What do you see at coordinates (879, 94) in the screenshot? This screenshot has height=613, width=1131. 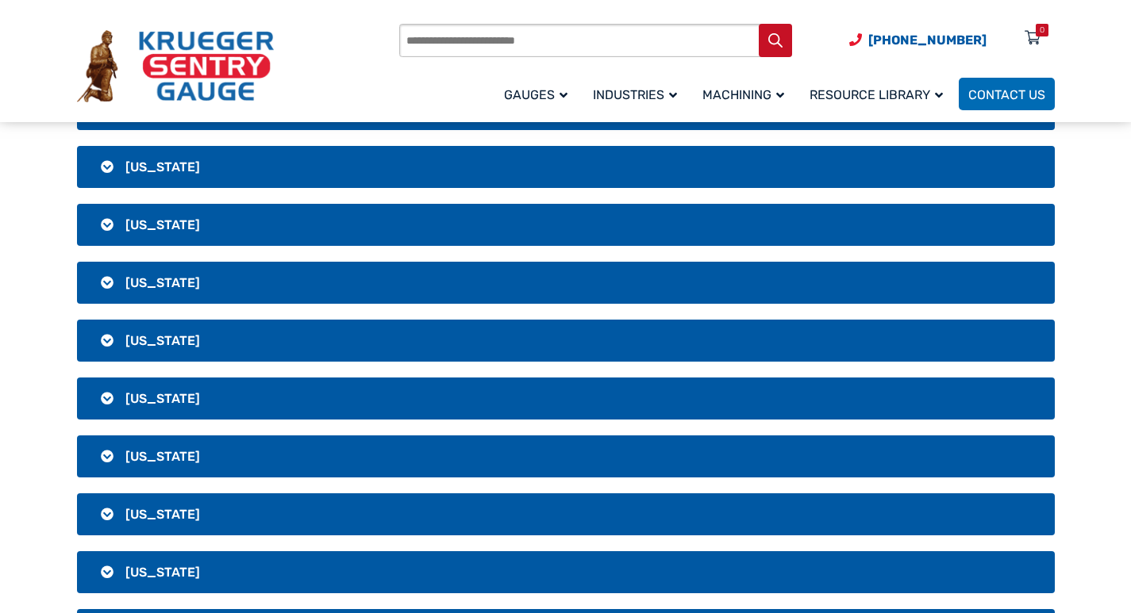 I see `a: Resource Library` at bounding box center [879, 94].